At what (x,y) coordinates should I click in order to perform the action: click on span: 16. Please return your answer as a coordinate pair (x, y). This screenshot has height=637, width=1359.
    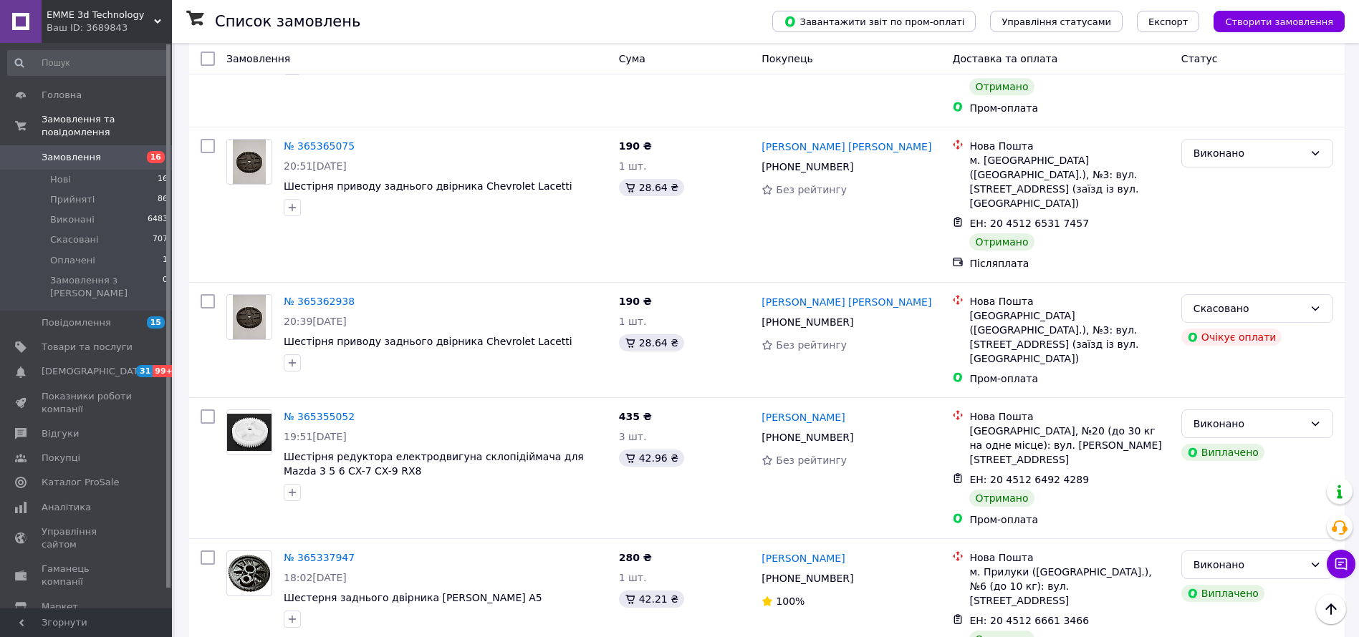
    Looking at the image, I should click on (155, 157).